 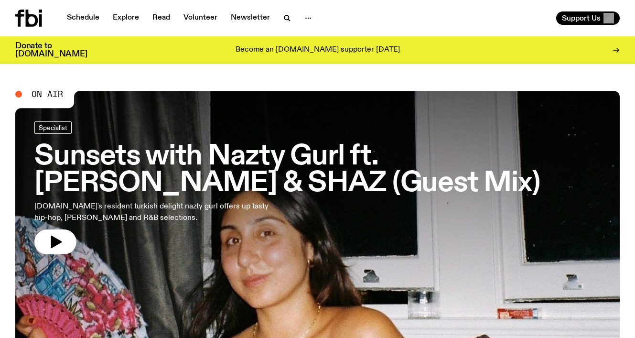 What do you see at coordinates (581, 18) in the screenshot?
I see `span: Support Us` at bounding box center [581, 18].